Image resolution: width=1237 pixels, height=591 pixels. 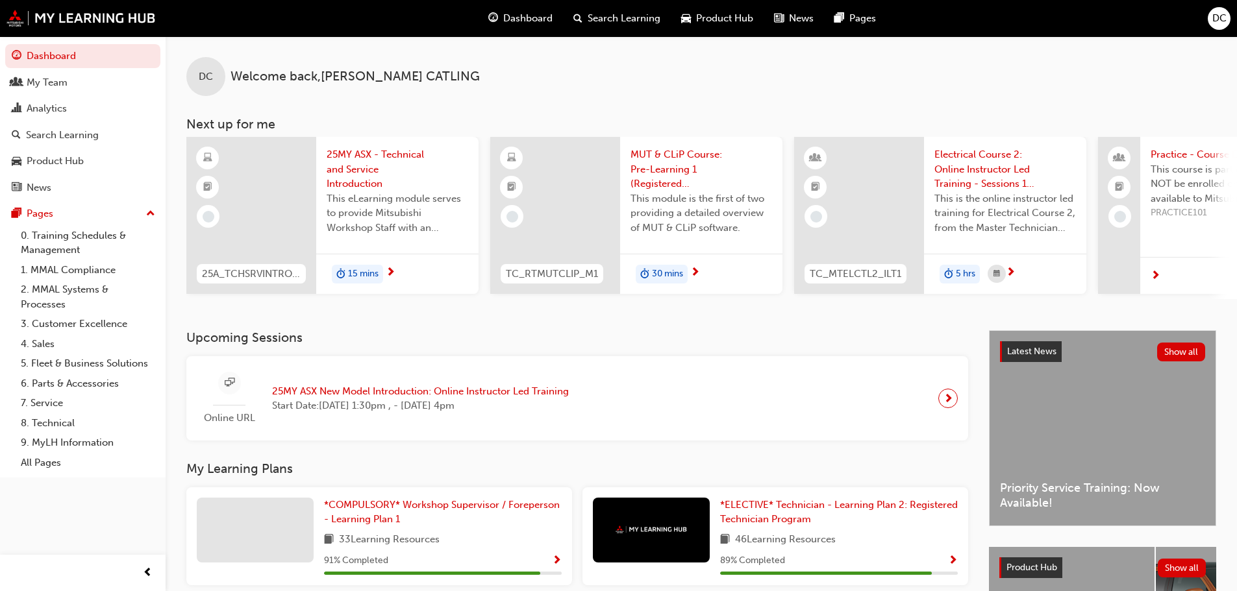 What do you see at coordinates (88, 403) in the screenshot?
I see `a: 7. Service` at bounding box center [88, 403].